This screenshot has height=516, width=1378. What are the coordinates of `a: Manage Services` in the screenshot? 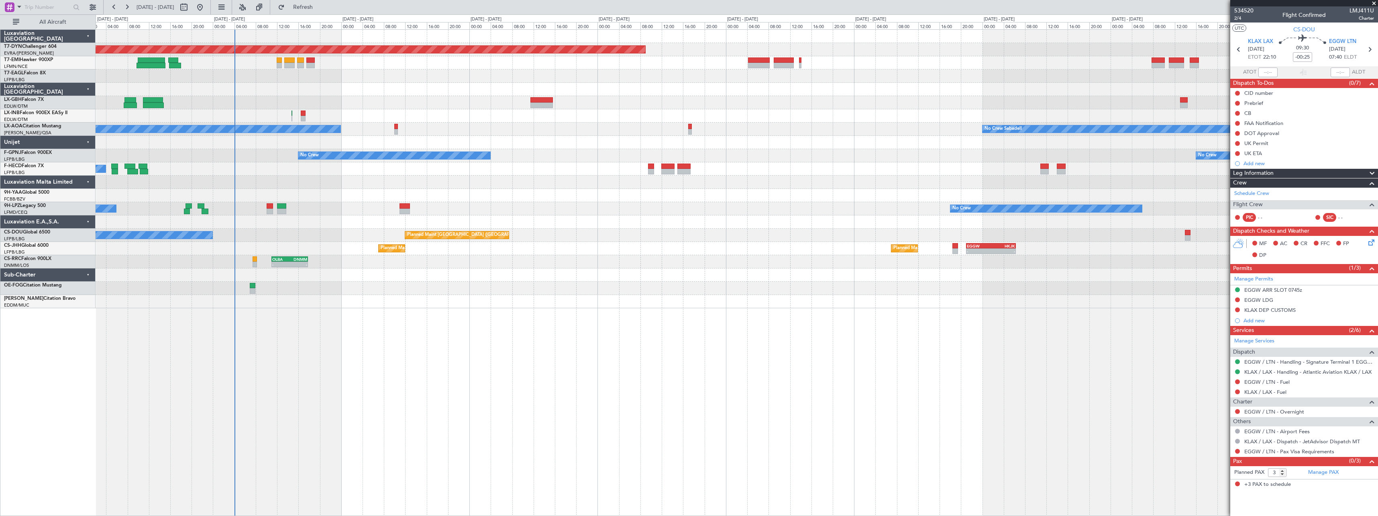 It's located at (1255, 341).